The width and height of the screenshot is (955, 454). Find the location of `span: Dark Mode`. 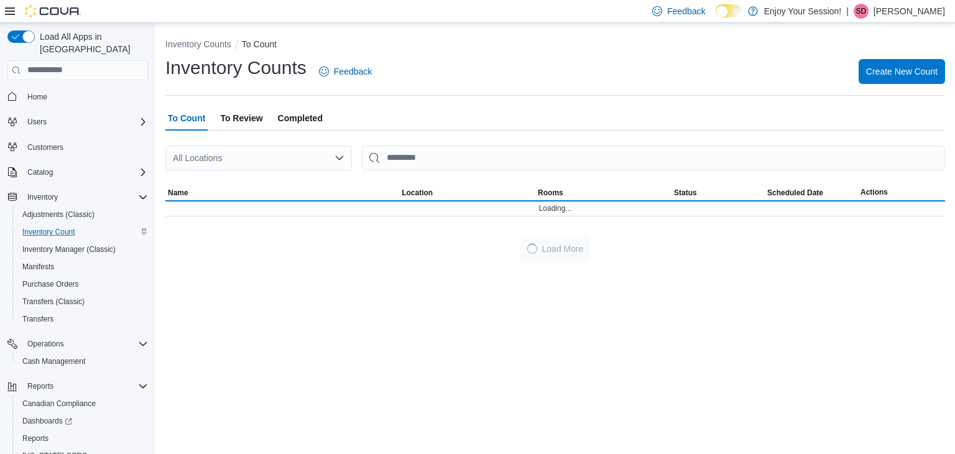

span: Dark Mode is located at coordinates (715, 17).